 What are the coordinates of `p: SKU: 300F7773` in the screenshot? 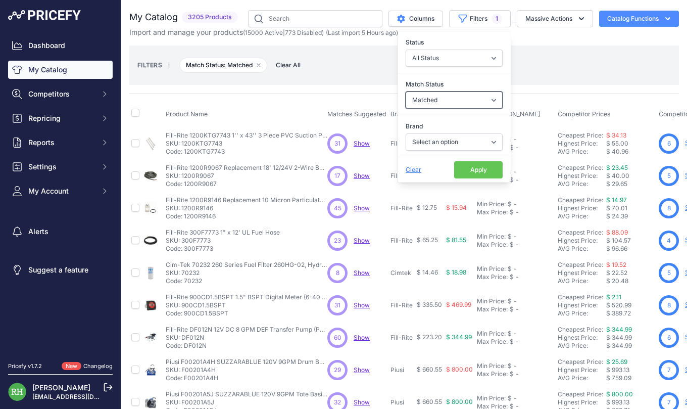 It's located at (223, 241).